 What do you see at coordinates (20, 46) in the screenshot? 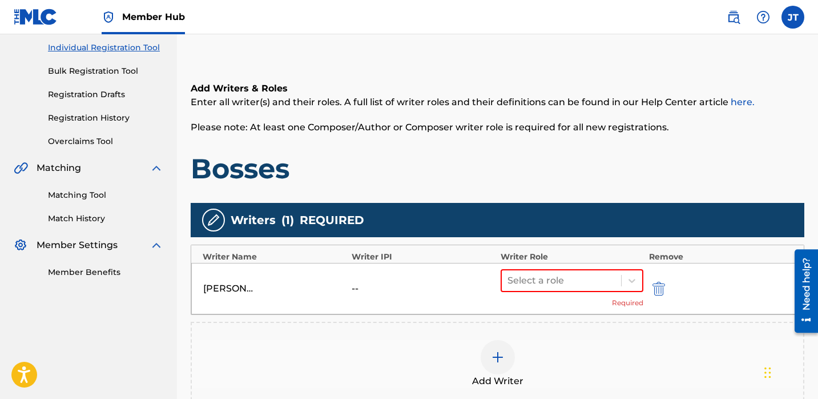
I see `div: Open Resource Center` at bounding box center [20, 46].